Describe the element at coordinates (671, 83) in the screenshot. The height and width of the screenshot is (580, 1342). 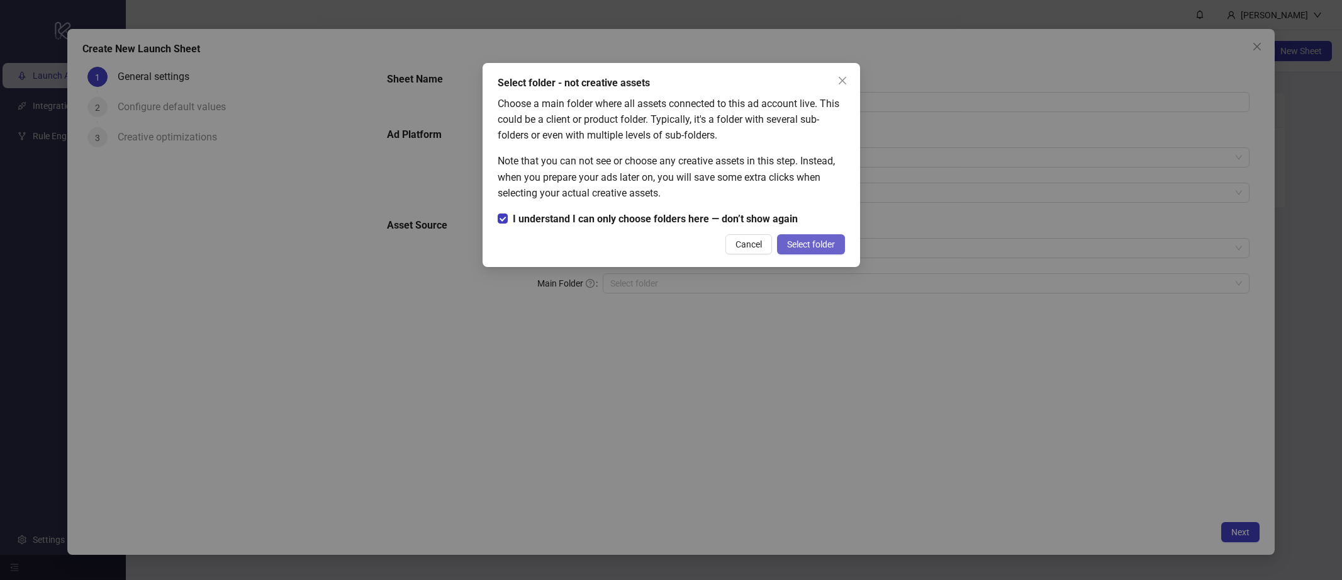
I see `div: Select folder - not creative assets` at that location.